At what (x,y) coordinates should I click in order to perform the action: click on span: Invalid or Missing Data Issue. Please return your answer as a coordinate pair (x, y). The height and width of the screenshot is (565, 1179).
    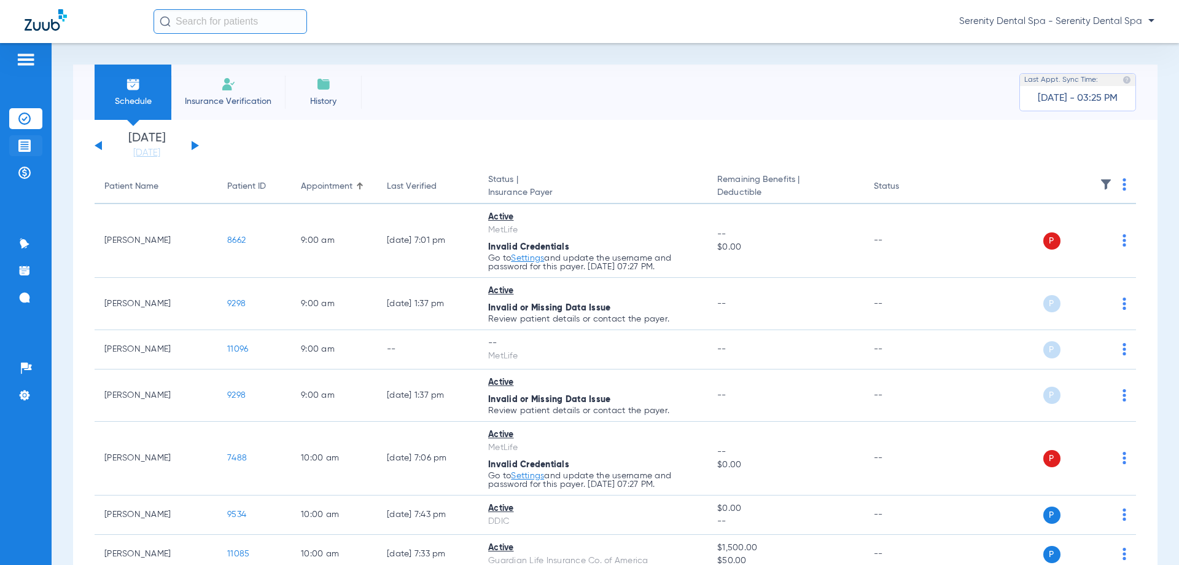
    Looking at the image, I should click on (549, 399).